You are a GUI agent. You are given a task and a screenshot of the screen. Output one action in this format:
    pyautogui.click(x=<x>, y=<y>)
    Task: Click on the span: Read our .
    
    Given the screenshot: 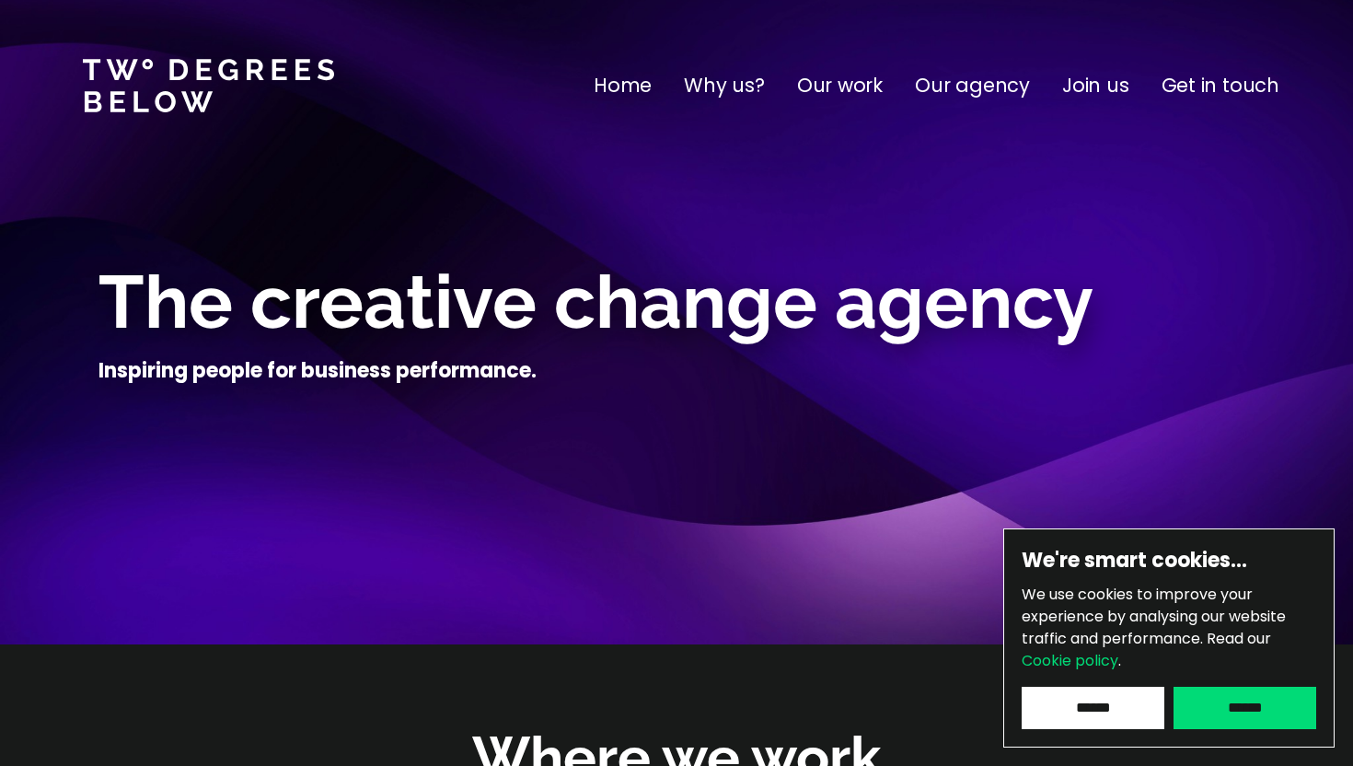 What is the action you would take?
    pyautogui.click(x=1146, y=649)
    